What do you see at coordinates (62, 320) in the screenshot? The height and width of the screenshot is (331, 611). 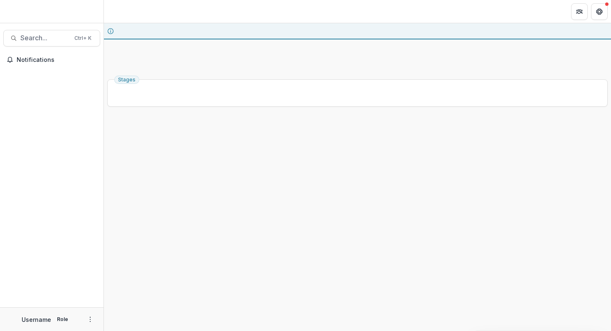 I see `p: Role` at bounding box center [62, 320].